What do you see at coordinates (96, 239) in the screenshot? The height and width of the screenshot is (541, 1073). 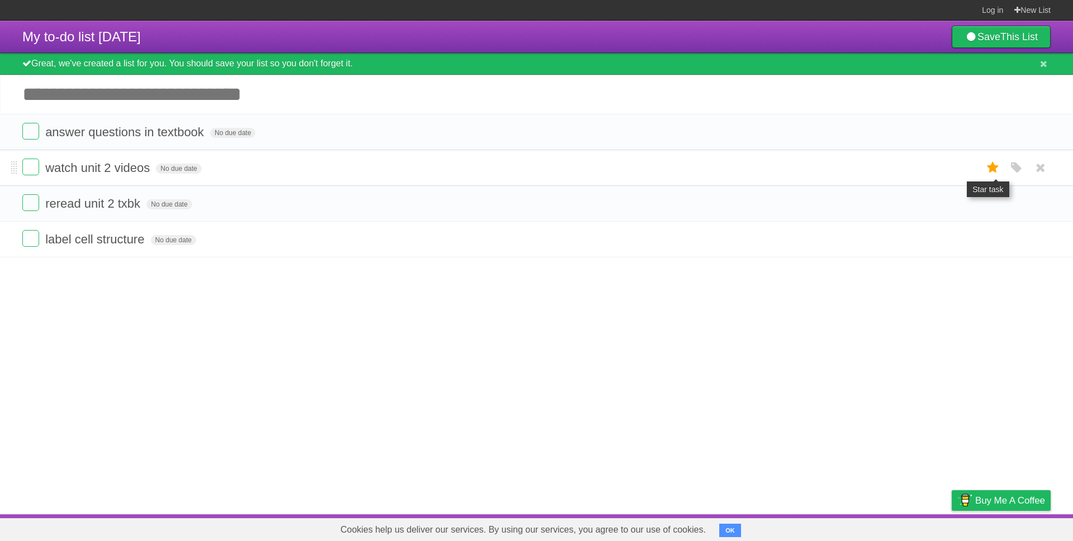 I see `span: label cell structure` at bounding box center [96, 239].